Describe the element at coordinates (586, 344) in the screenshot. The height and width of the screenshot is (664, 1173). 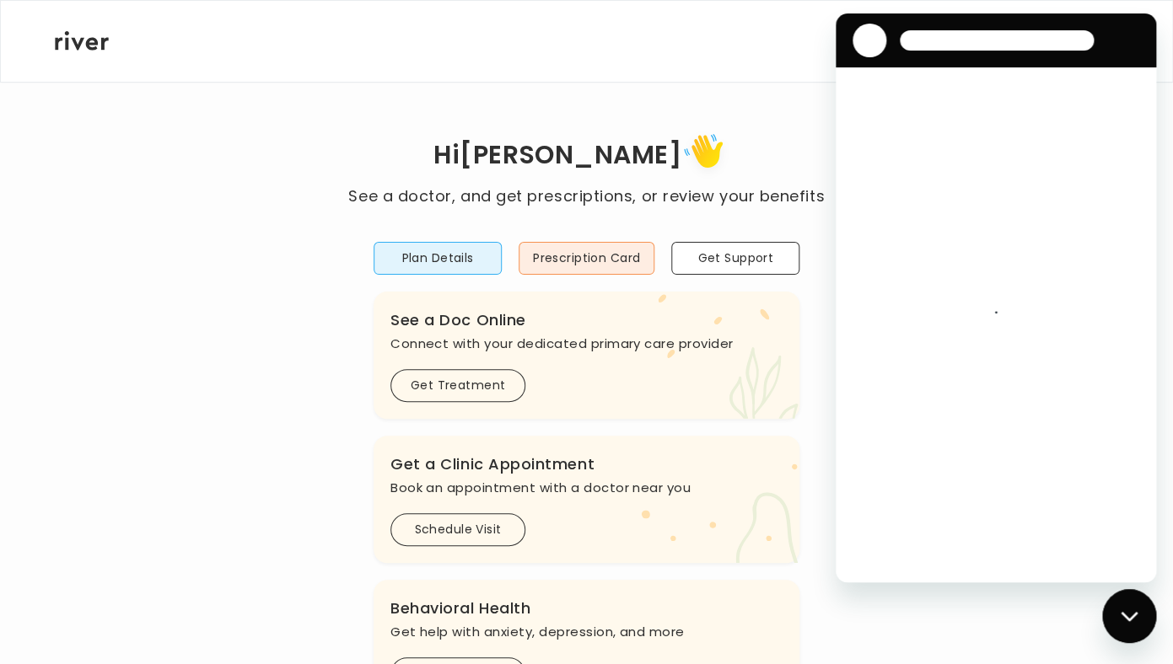
I see `p: Connect with your dedicated primary care provider` at that location.